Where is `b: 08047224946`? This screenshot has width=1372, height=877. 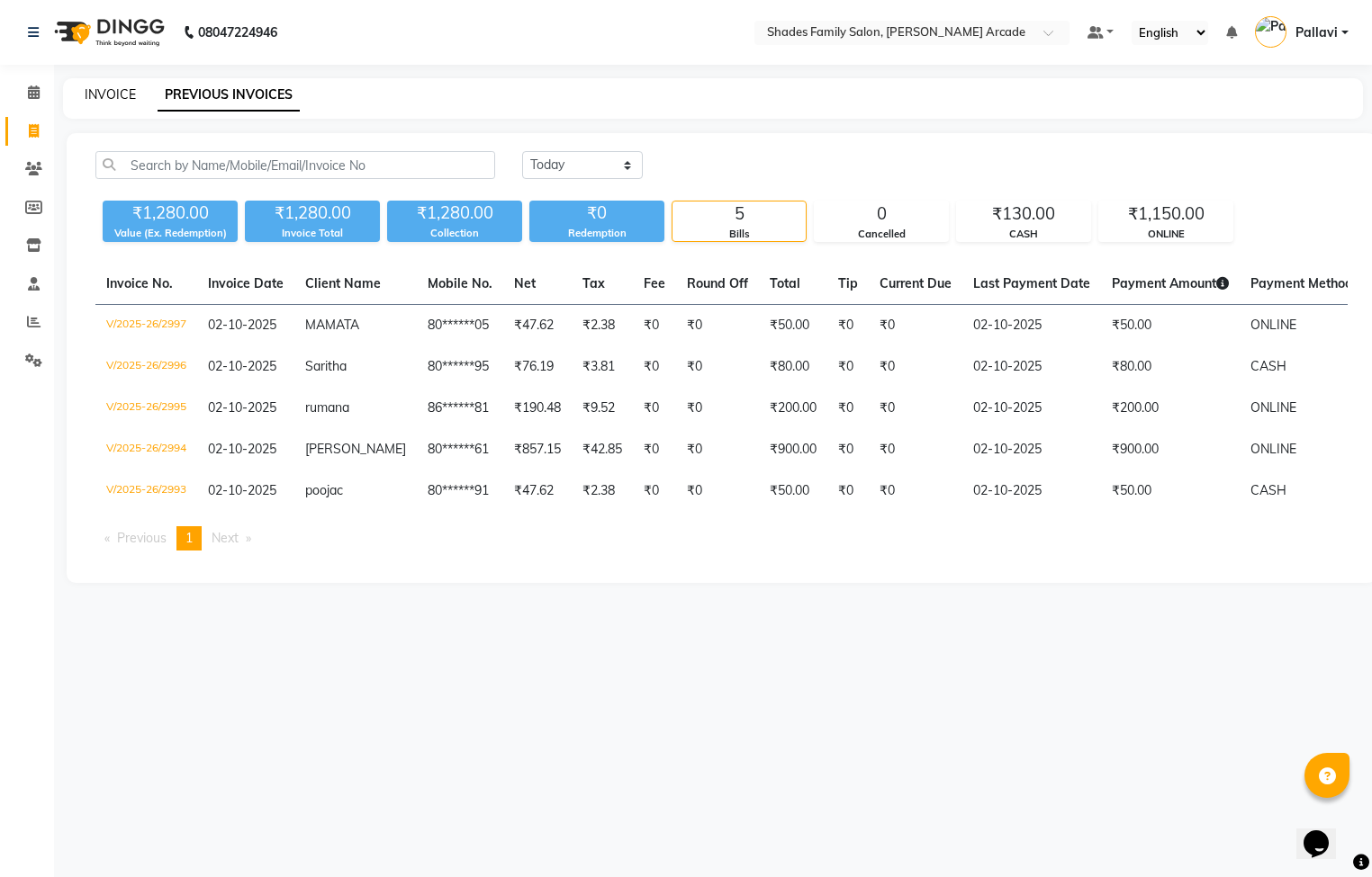 b: 08047224946 is located at coordinates (238, 33).